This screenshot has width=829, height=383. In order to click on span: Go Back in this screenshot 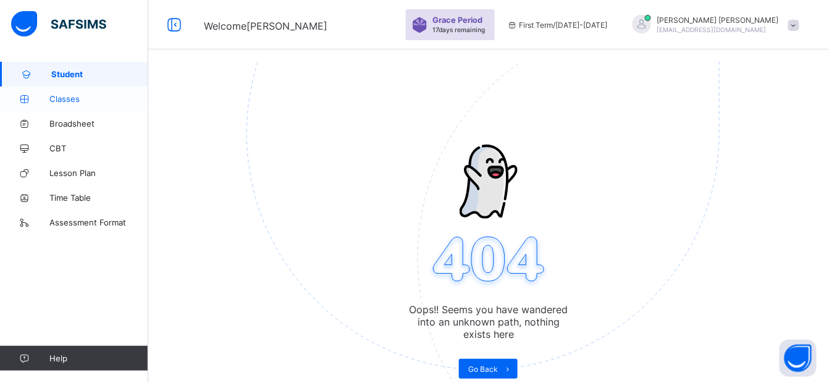, I will do `click(483, 369)`.